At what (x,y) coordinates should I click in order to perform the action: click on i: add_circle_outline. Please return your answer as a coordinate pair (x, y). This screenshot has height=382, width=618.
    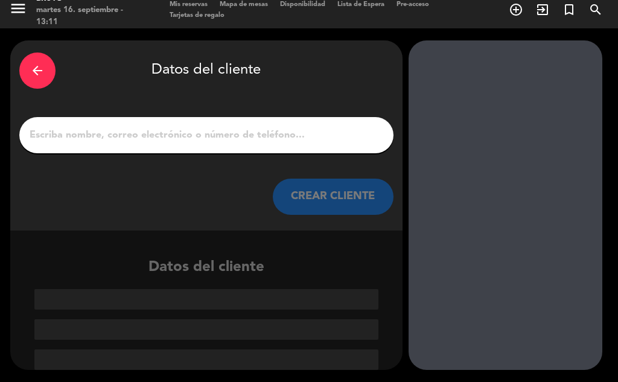
    Looking at the image, I should click on (516, 10).